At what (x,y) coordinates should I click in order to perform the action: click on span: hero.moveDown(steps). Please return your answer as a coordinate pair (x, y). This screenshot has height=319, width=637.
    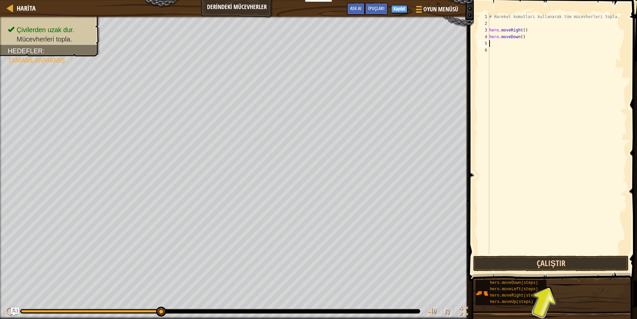
    Looking at the image, I should click on (514, 283).